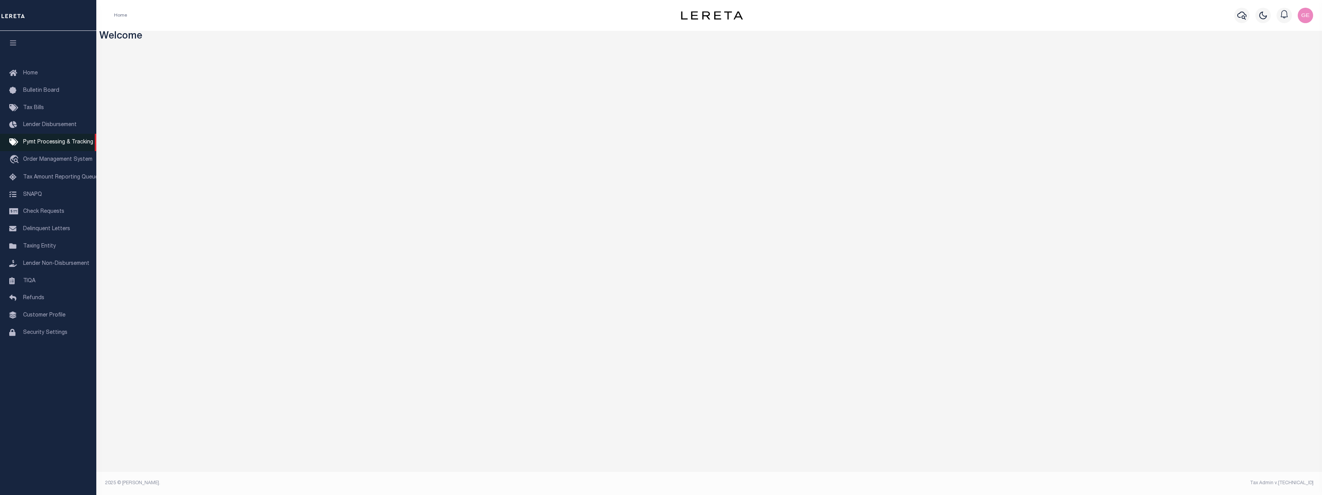 Image resolution: width=1322 pixels, height=495 pixels. I want to click on li: Home, so click(121, 15).